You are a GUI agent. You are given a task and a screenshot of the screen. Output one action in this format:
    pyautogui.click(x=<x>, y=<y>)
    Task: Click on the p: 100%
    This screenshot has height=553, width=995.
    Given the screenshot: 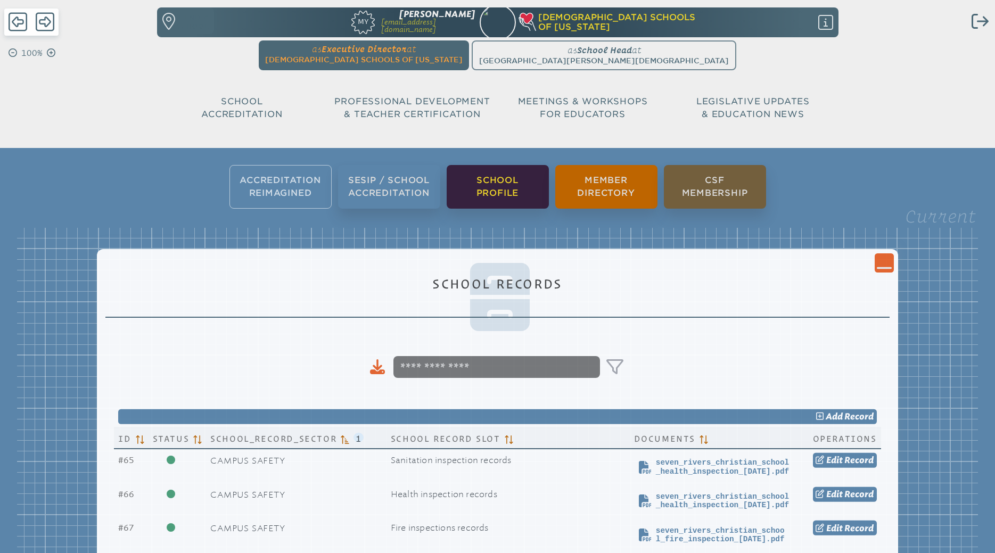 What is the action you would take?
    pyautogui.click(x=32, y=53)
    